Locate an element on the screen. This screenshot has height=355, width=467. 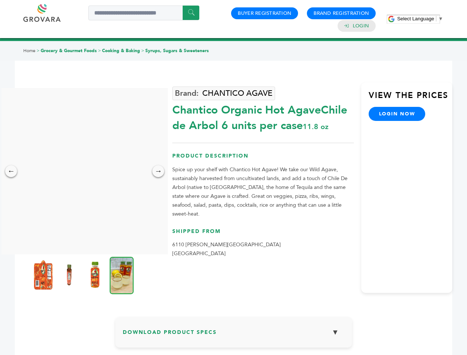
a: Login is located at coordinates (361, 26).